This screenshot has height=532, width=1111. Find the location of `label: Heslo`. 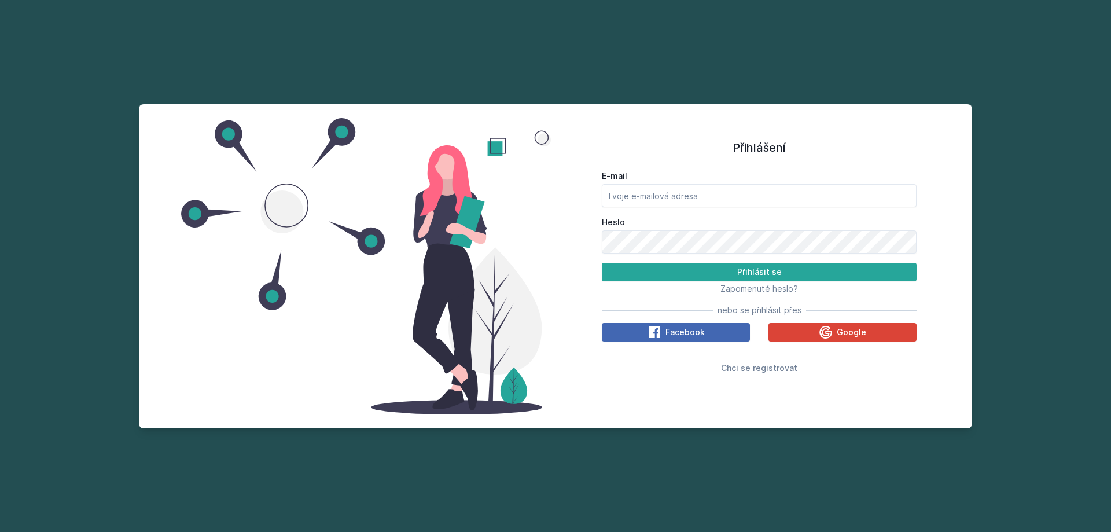

label: Heslo is located at coordinates (759, 222).